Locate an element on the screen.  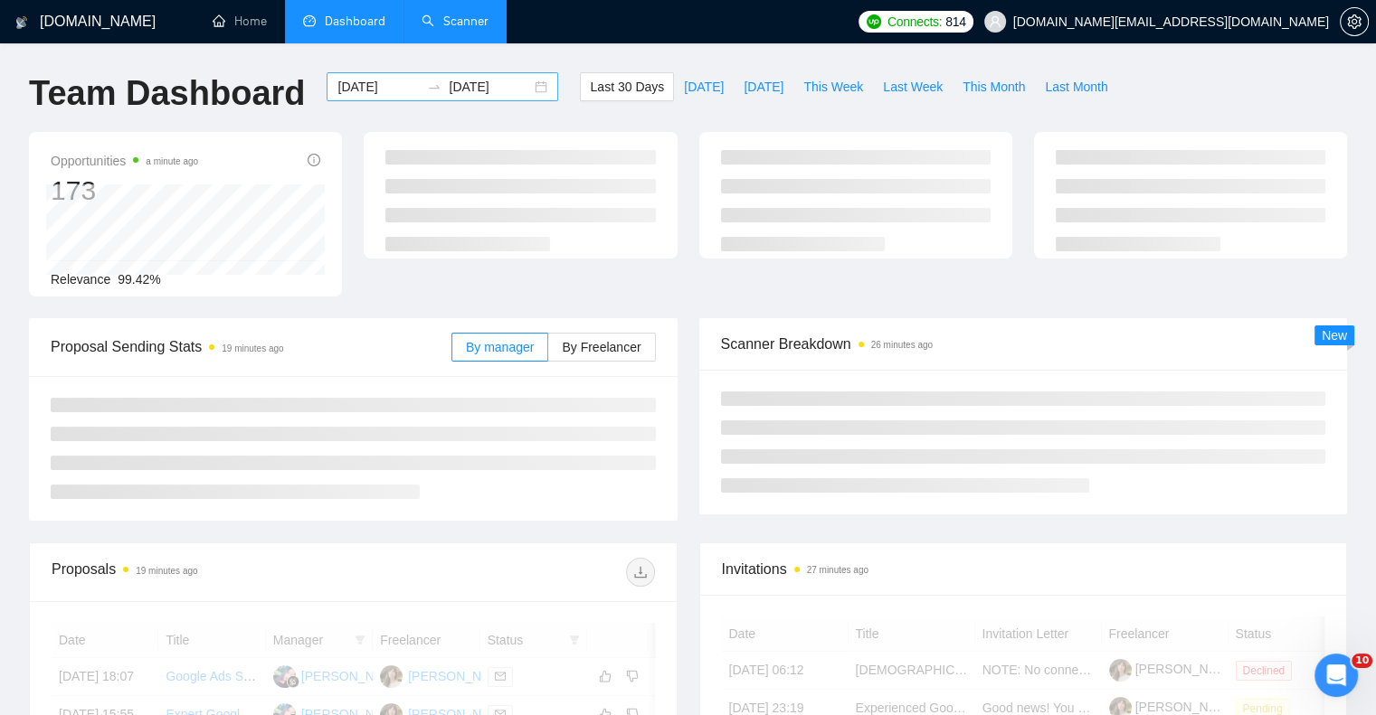
span: dashboard is located at coordinates (309, 21).